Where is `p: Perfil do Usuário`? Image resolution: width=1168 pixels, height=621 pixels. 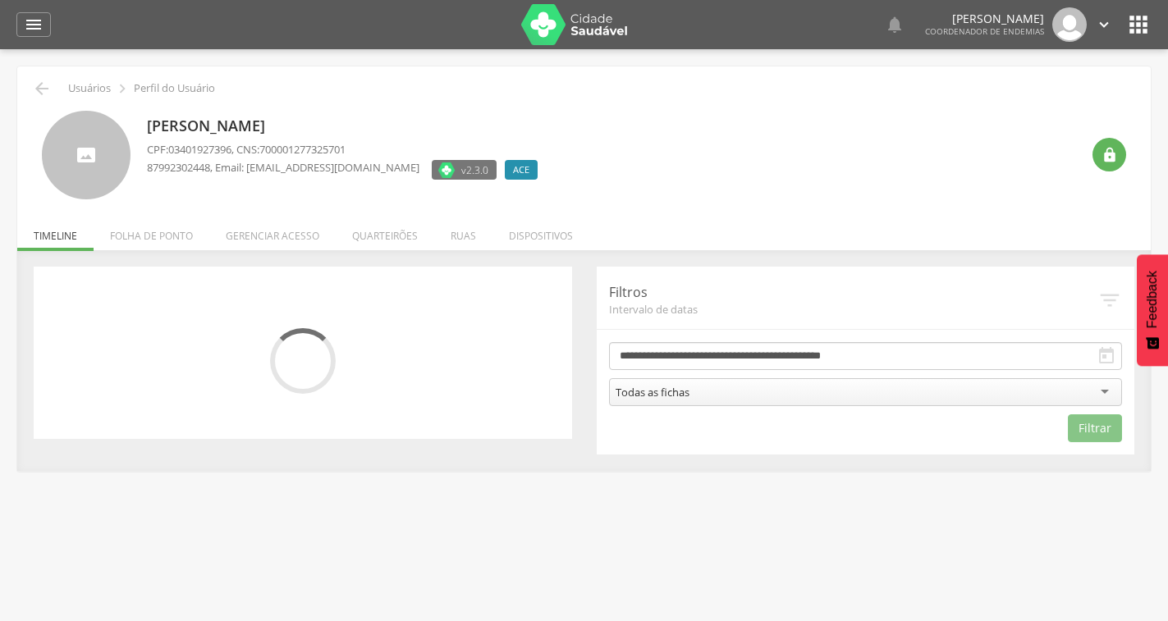
p: Perfil do Usuário is located at coordinates (174, 89).